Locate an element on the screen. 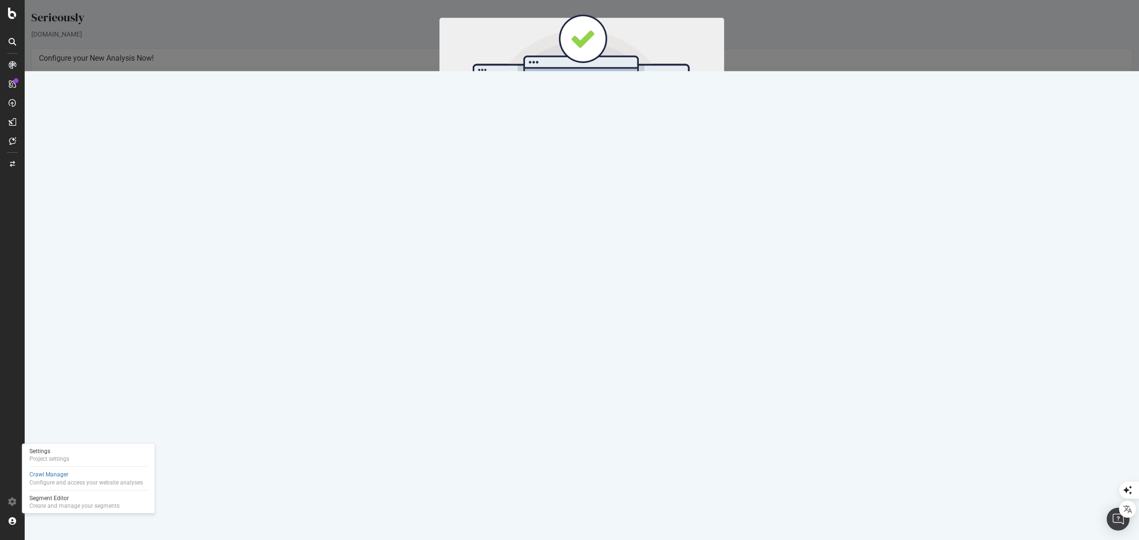 The height and width of the screenshot is (540, 1139). div: Configure and access your website analyses is located at coordinates (86, 482).